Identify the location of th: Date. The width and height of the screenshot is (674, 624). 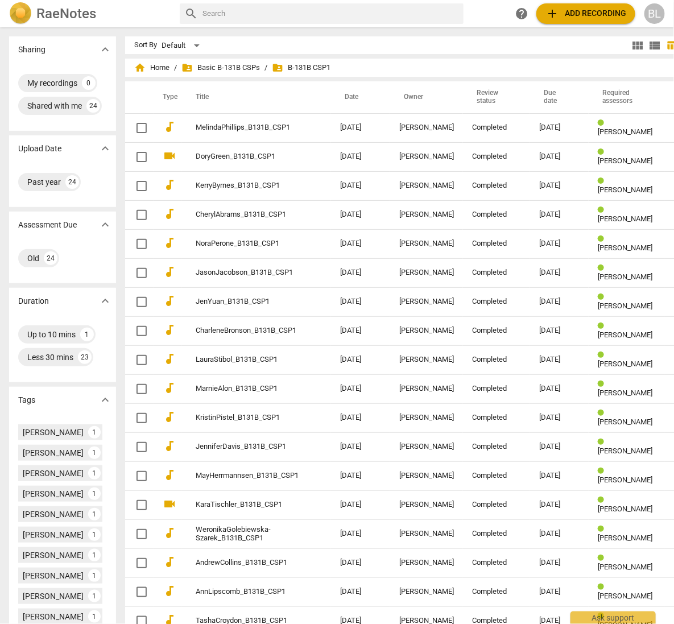
(361, 97).